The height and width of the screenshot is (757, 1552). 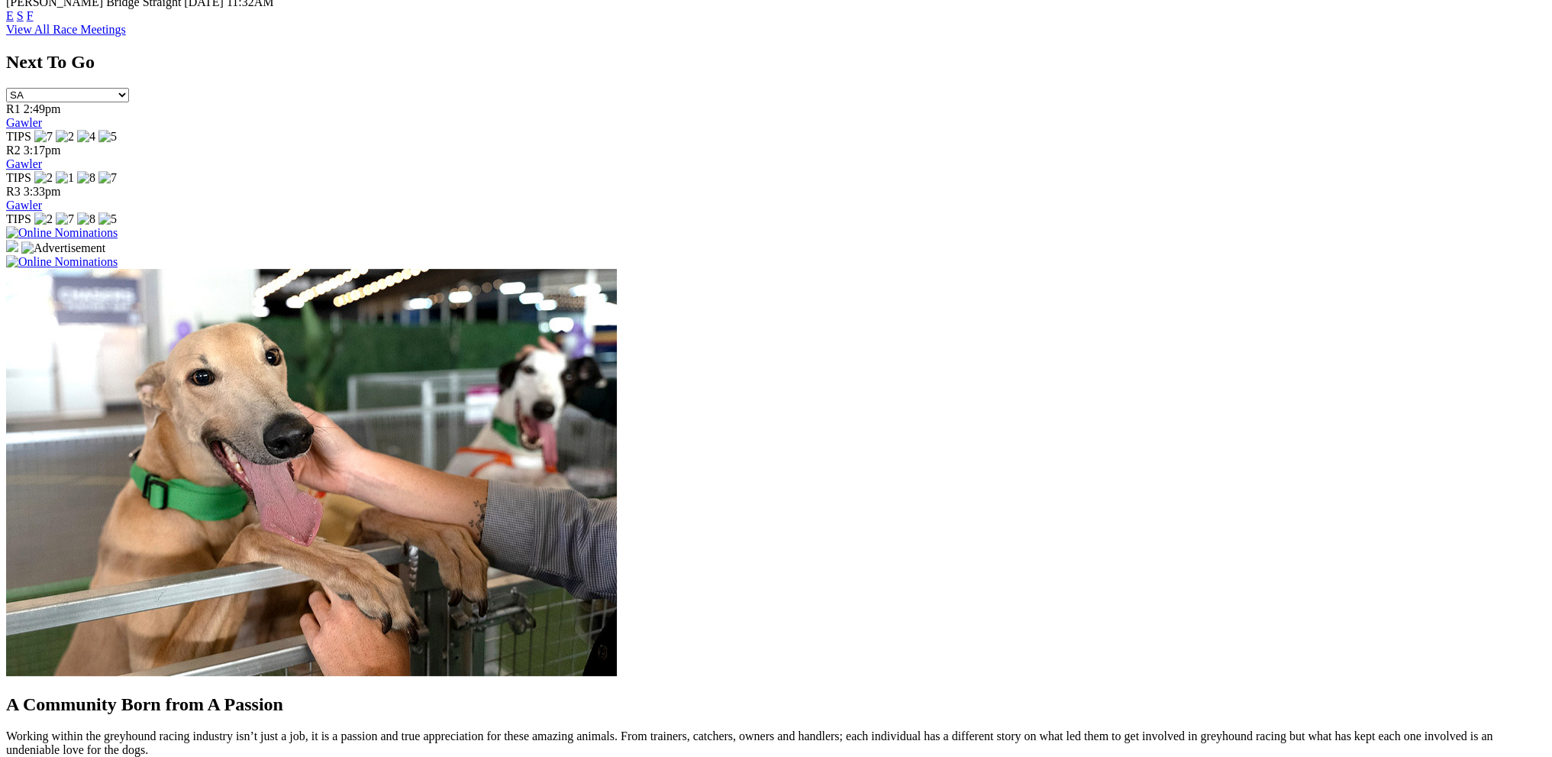 What do you see at coordinates (30, 15) in the screenshot?
I see `a: F` at bounding box center [30, 15].